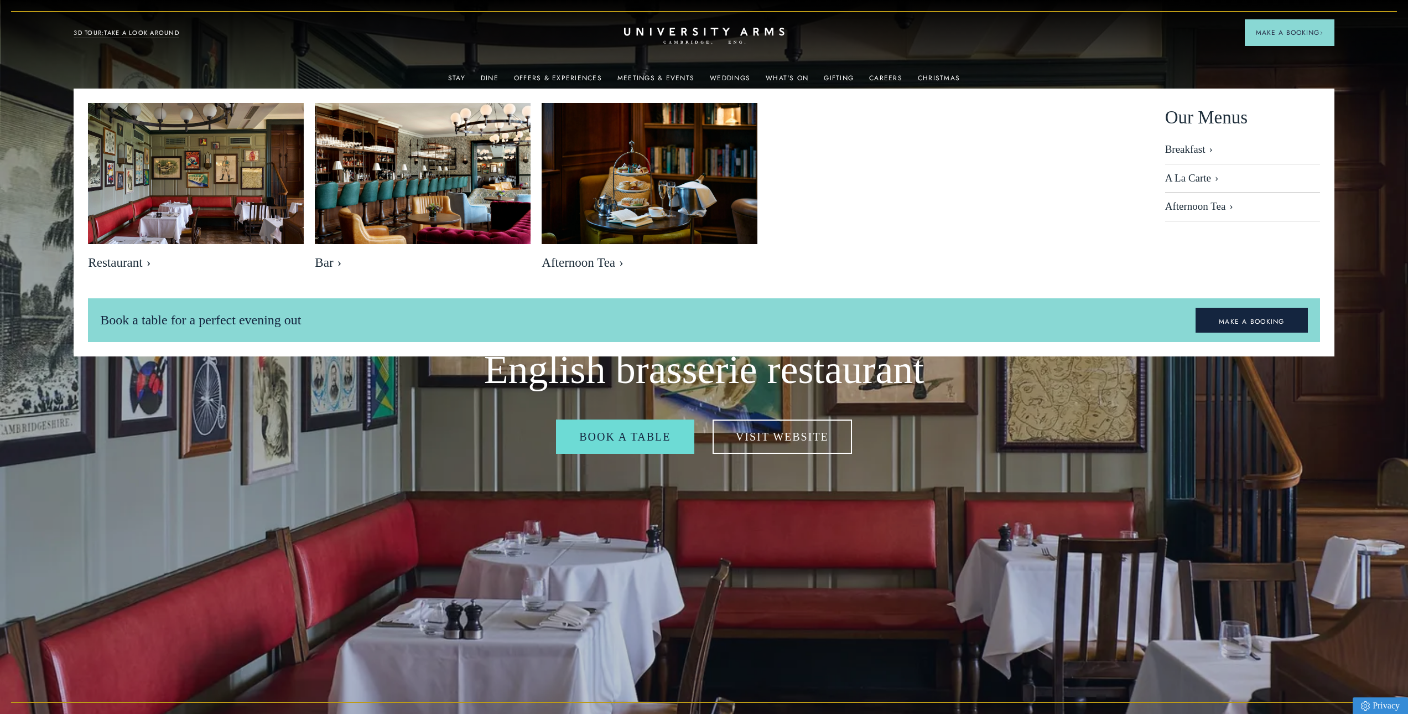  Describe the element at coordinates (200, 320) in the screenshot. I see `span: Book a table for a perfect evening out` at that location.